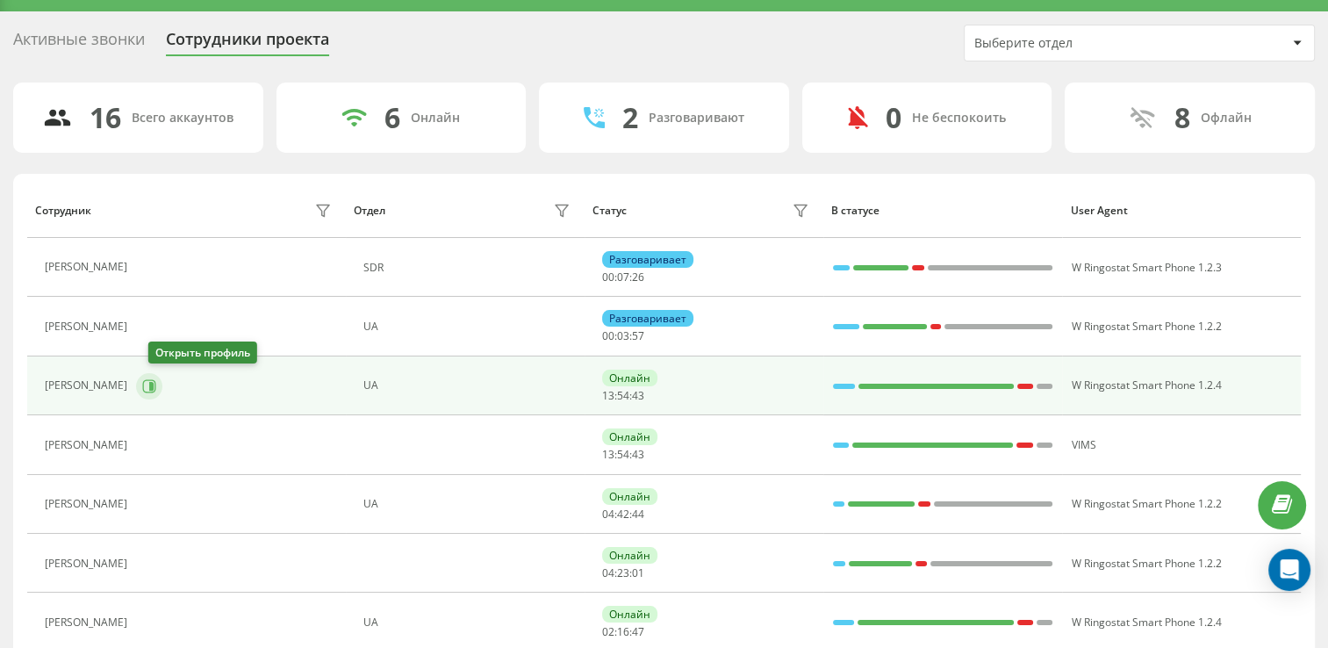  I want to click on span: 44, so click(638, 514).